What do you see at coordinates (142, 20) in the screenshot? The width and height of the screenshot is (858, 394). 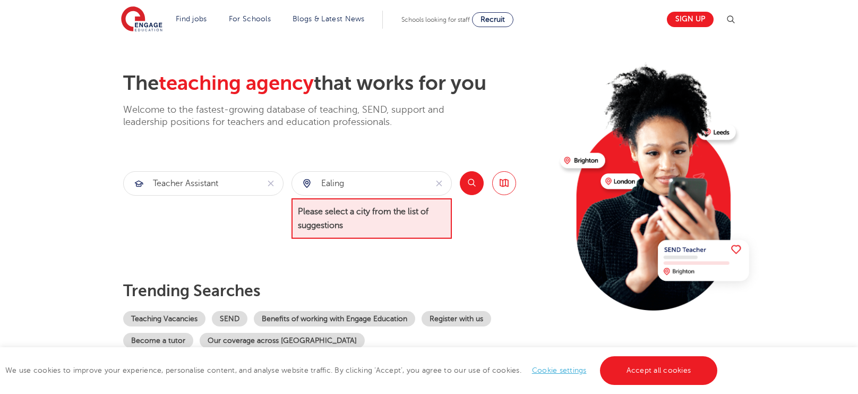 I see `img: Engage Education` at bounding box center [142, 20].